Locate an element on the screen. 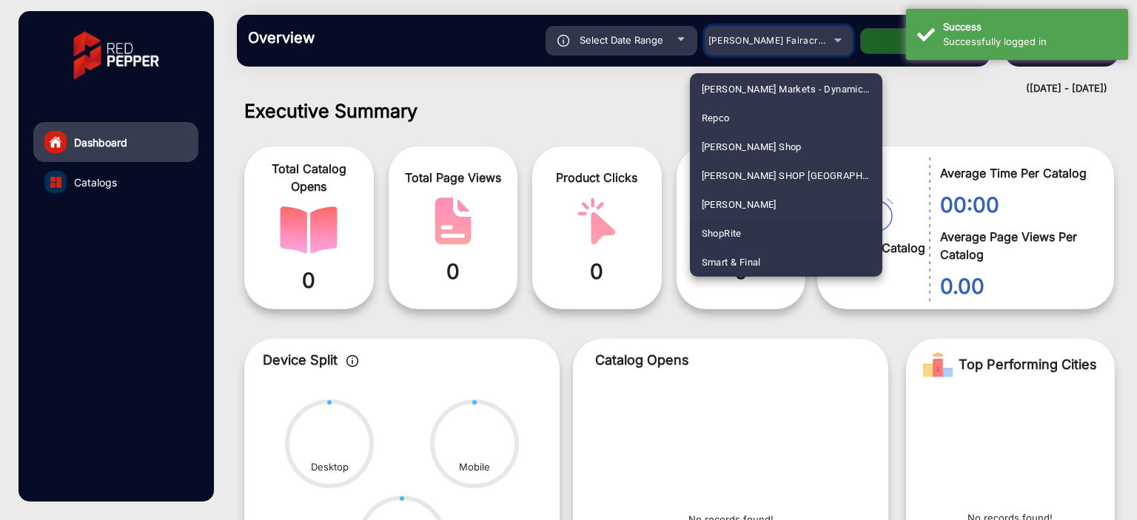 This screenshot has height=520, width=1137. span: Repco is located at coordinates (716, 118).